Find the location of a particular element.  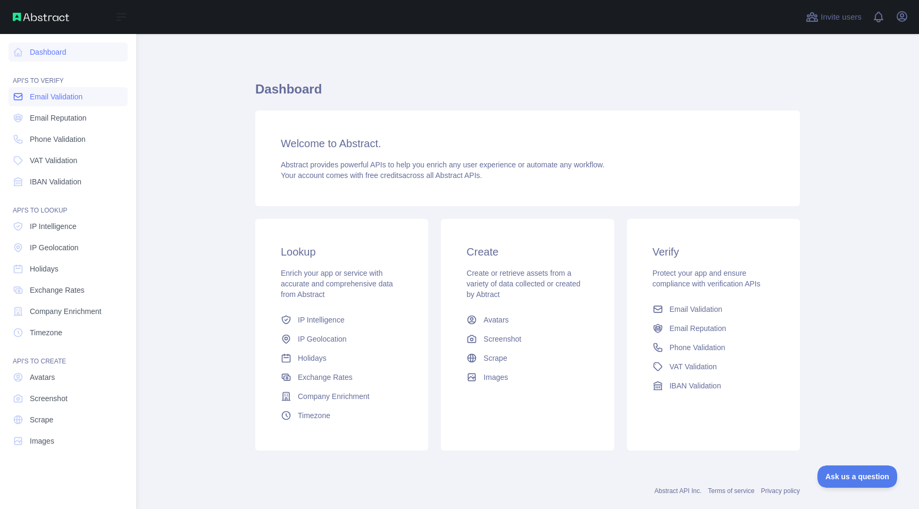

h1: Dashboard is located at coordinates (527, 94).